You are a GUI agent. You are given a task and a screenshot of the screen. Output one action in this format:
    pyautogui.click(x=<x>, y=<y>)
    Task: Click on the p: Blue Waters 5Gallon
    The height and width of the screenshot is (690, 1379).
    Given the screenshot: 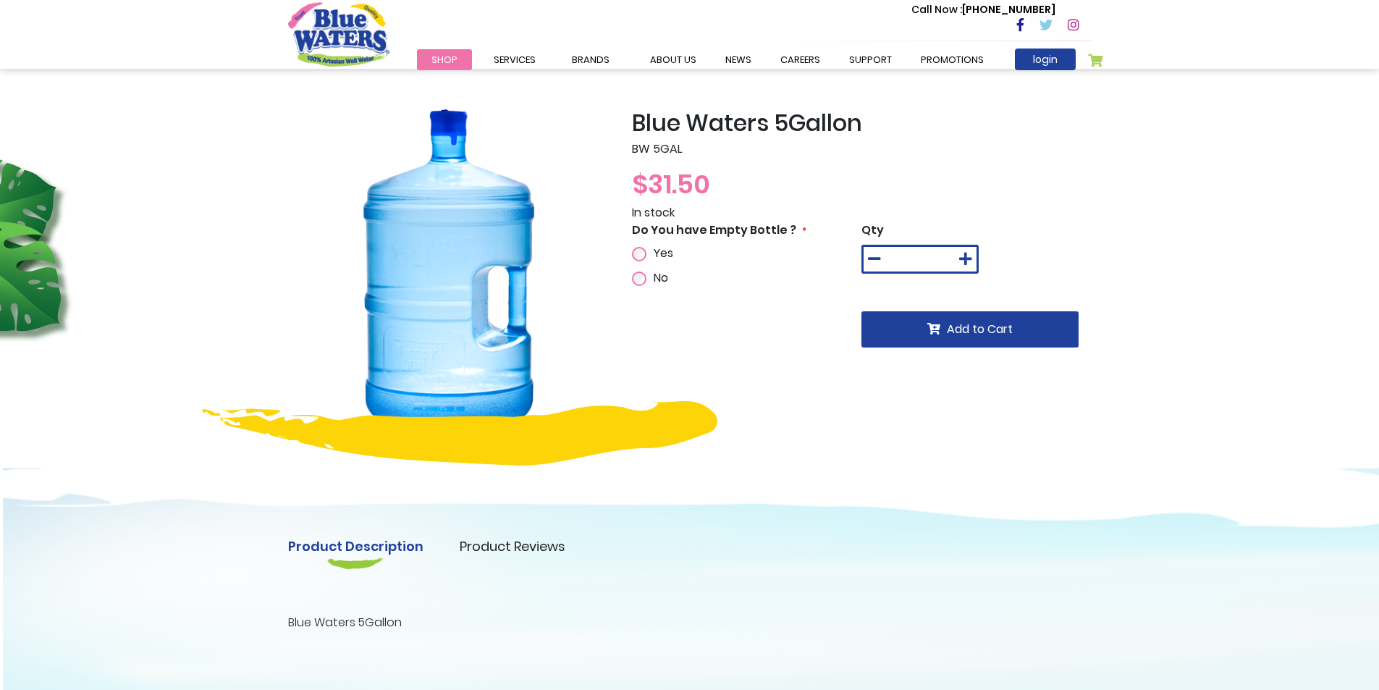 What is the action you would take?
    pyautogui.click(x=690, y=623)
    